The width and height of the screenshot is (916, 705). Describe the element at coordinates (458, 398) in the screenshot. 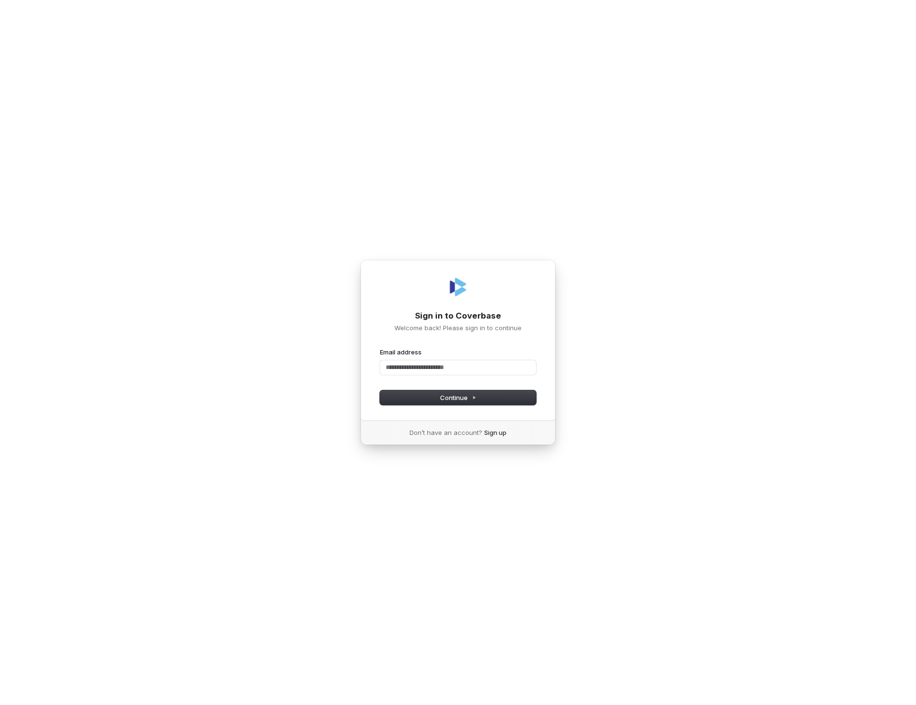

I see `span: Continue` at that location.